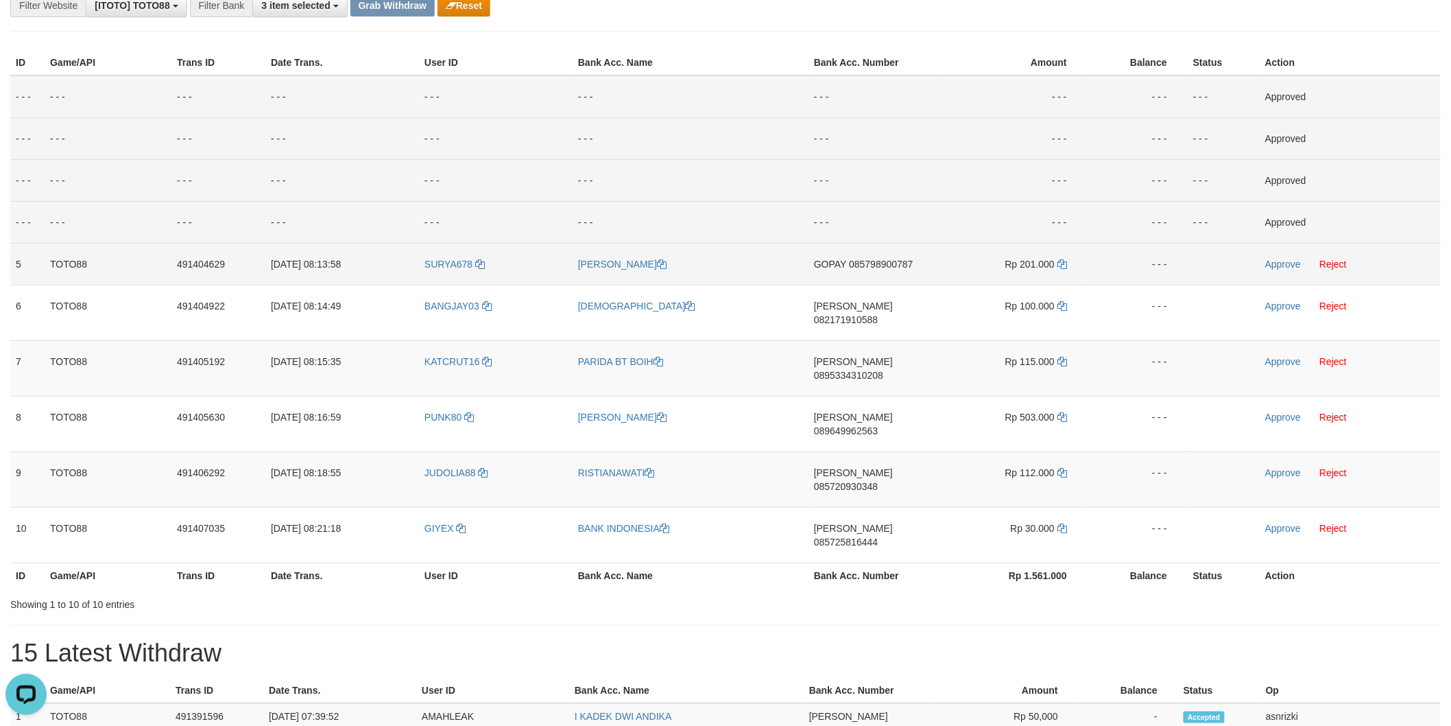 The height and width of the screenshot is (726, 1451). I want to click on a: BANGJAY03, so click(458, 306).